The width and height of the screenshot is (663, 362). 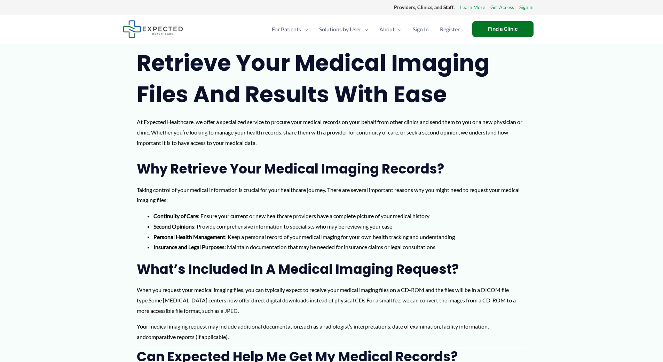 I want to click on span: such as a r, so click(x=313, y=326).